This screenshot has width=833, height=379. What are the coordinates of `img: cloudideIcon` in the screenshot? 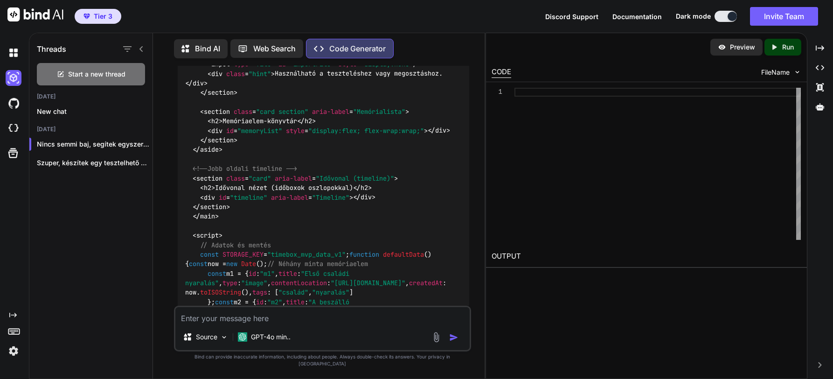 It's located at (14, 128).